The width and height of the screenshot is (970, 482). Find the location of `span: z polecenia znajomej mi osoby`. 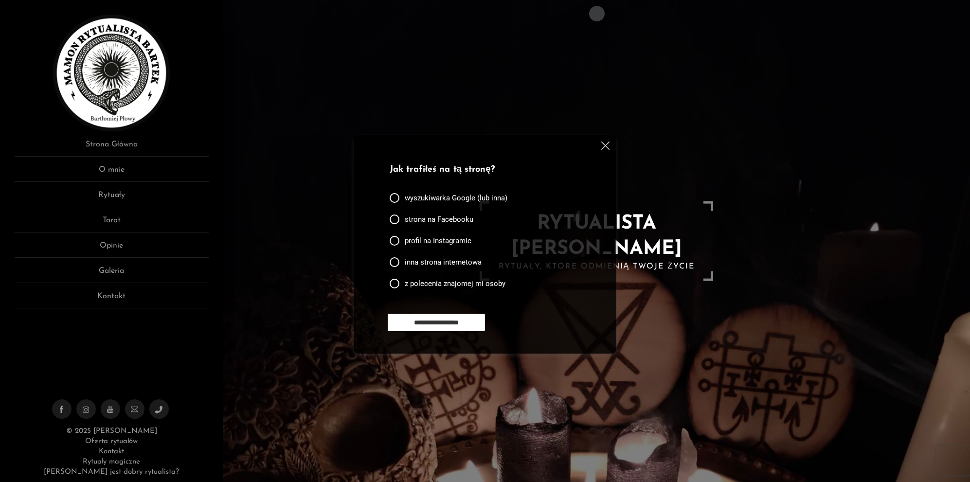

span: z polecenia znajomej mi osoby is located at coordinates (455, 283).